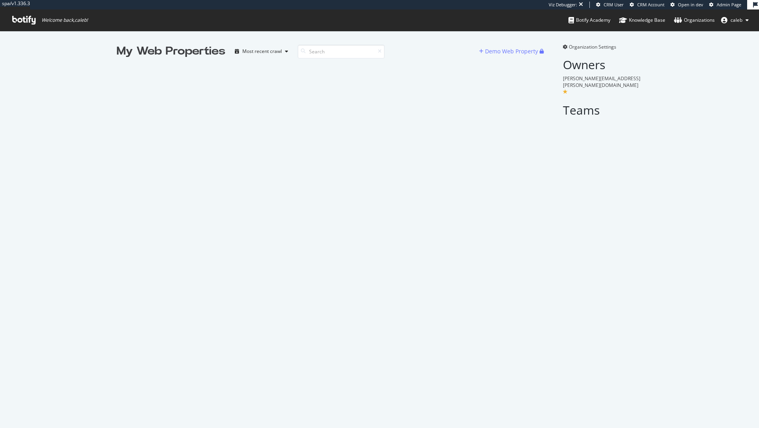  I want to click on span: caleb, so click(737, 20).